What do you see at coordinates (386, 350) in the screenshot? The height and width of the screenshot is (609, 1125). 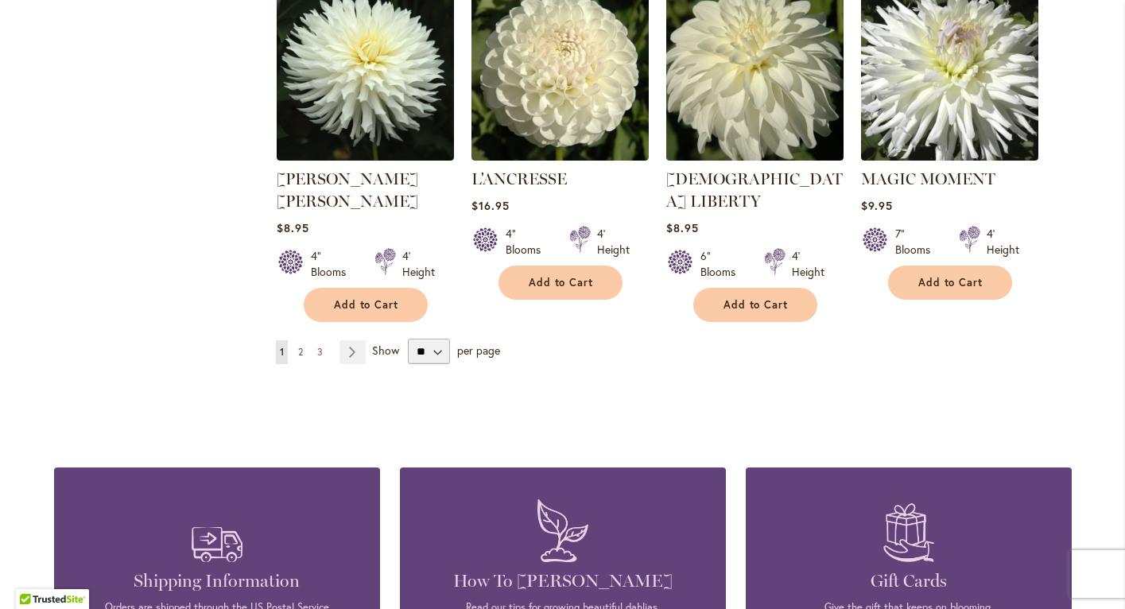 I see `span: Show` at bounding box center [386, 350].